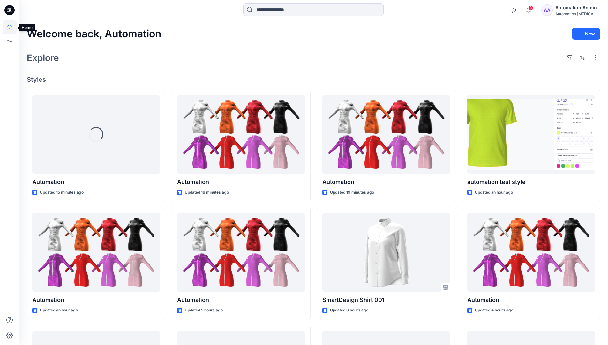 The height and width of the screenshot is (345, 608). What do you see at coordinates (349, 310) in the screenshot?
I see `p: Updated 3 hours ago` at bounding box center [349, 310].